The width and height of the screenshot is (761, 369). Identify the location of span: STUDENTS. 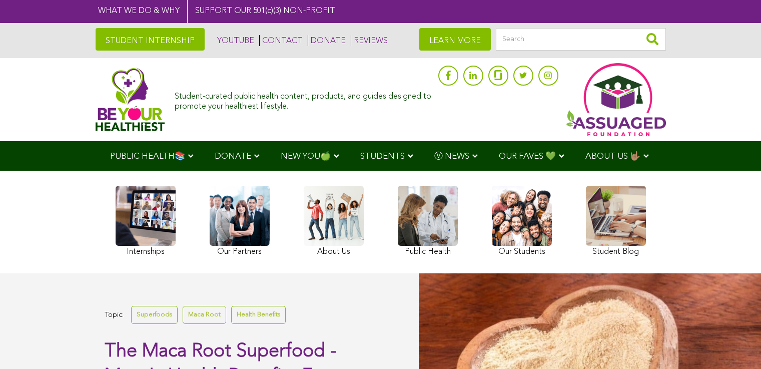
(382, 156).